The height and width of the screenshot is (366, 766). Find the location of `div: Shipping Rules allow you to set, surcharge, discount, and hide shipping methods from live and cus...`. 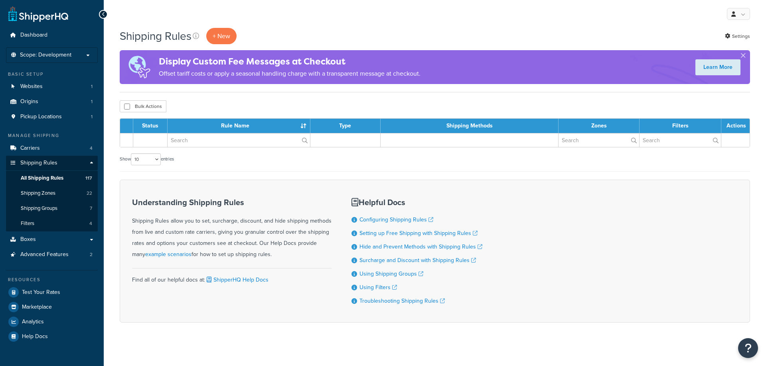

div: Shipping Rules allow you to set, surcharge, discount, and hide shipping methods from live and cus... is located at coordinates (232, 229).